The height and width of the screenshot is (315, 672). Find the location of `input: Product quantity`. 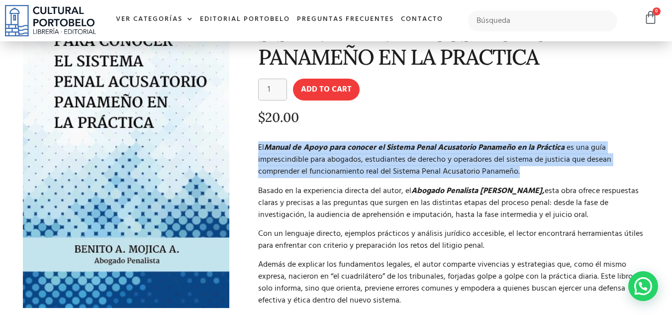

input: Product quantity is located at coordinates (272, 89).